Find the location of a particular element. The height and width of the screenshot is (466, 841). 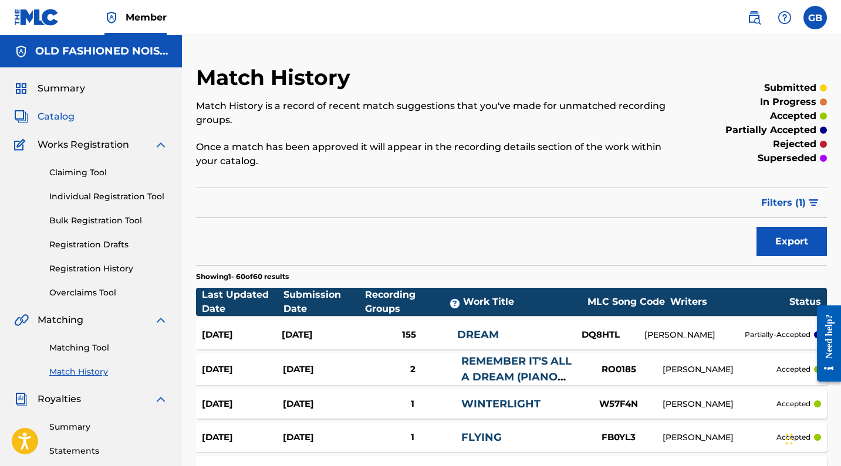

p: in progress is located at coordinates (788, 102).